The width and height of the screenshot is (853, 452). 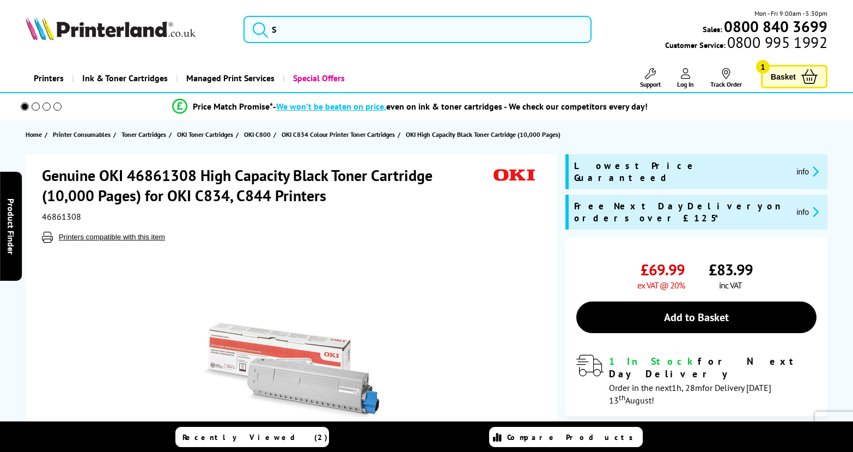 I want to click on span: 0800 995 1992, so click(x=776, y=42).